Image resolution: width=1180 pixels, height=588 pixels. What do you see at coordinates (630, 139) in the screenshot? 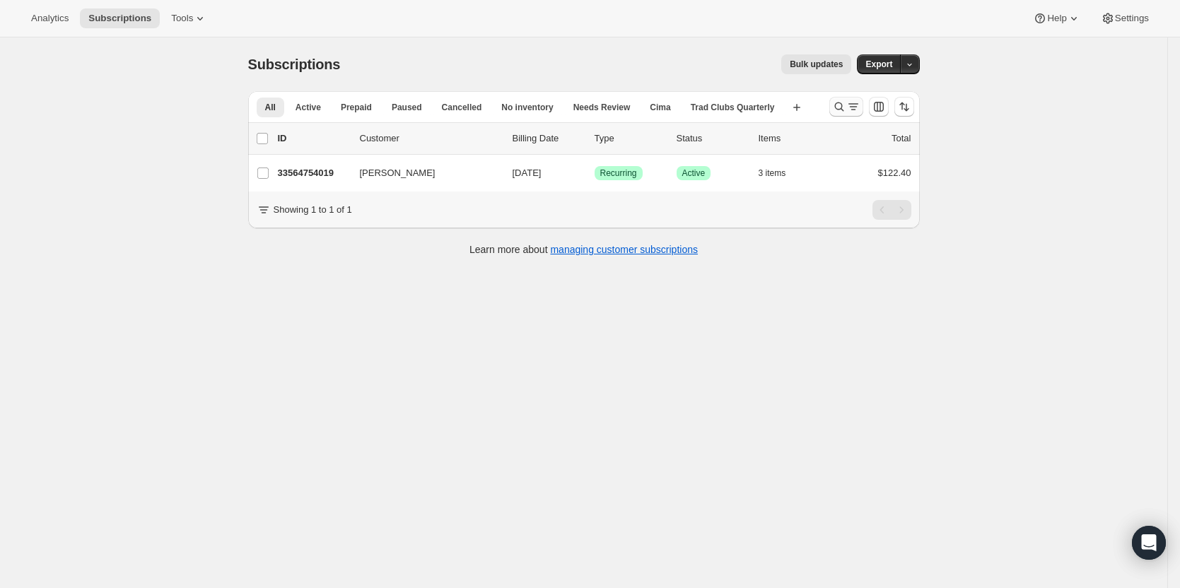
I see `div: Type` at bounding box center [630, 139].